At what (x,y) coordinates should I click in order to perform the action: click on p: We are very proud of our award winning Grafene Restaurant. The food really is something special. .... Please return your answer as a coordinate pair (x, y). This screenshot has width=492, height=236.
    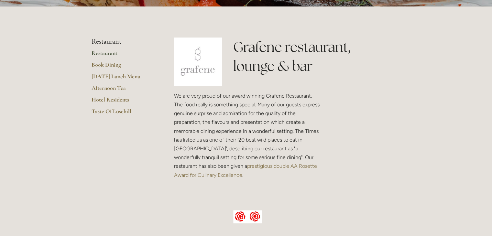
    Looking at the image, I should click on (248, 136).